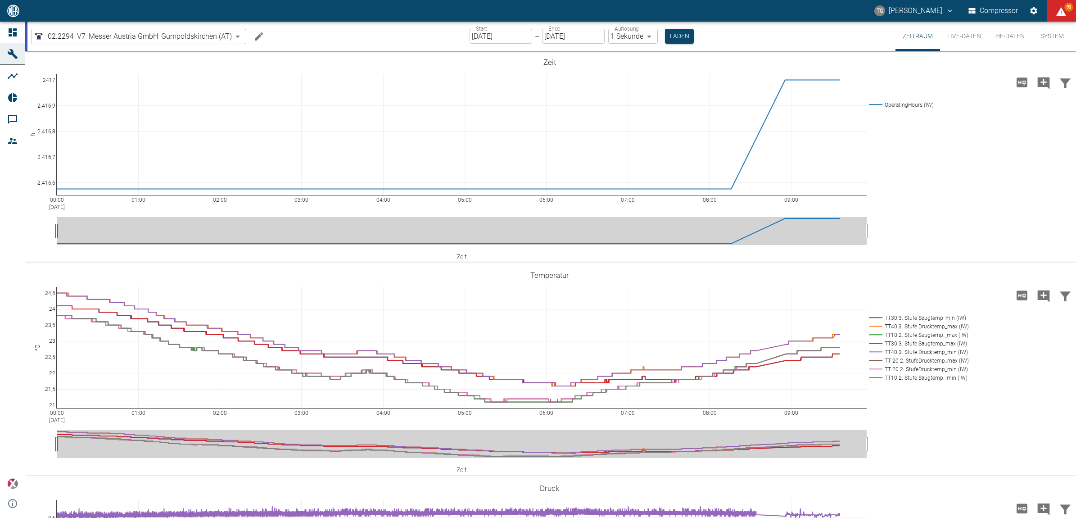 The width and height of the screenshot is (1076, 518). I want to click on button: Zeitraum, so click(918, 36).